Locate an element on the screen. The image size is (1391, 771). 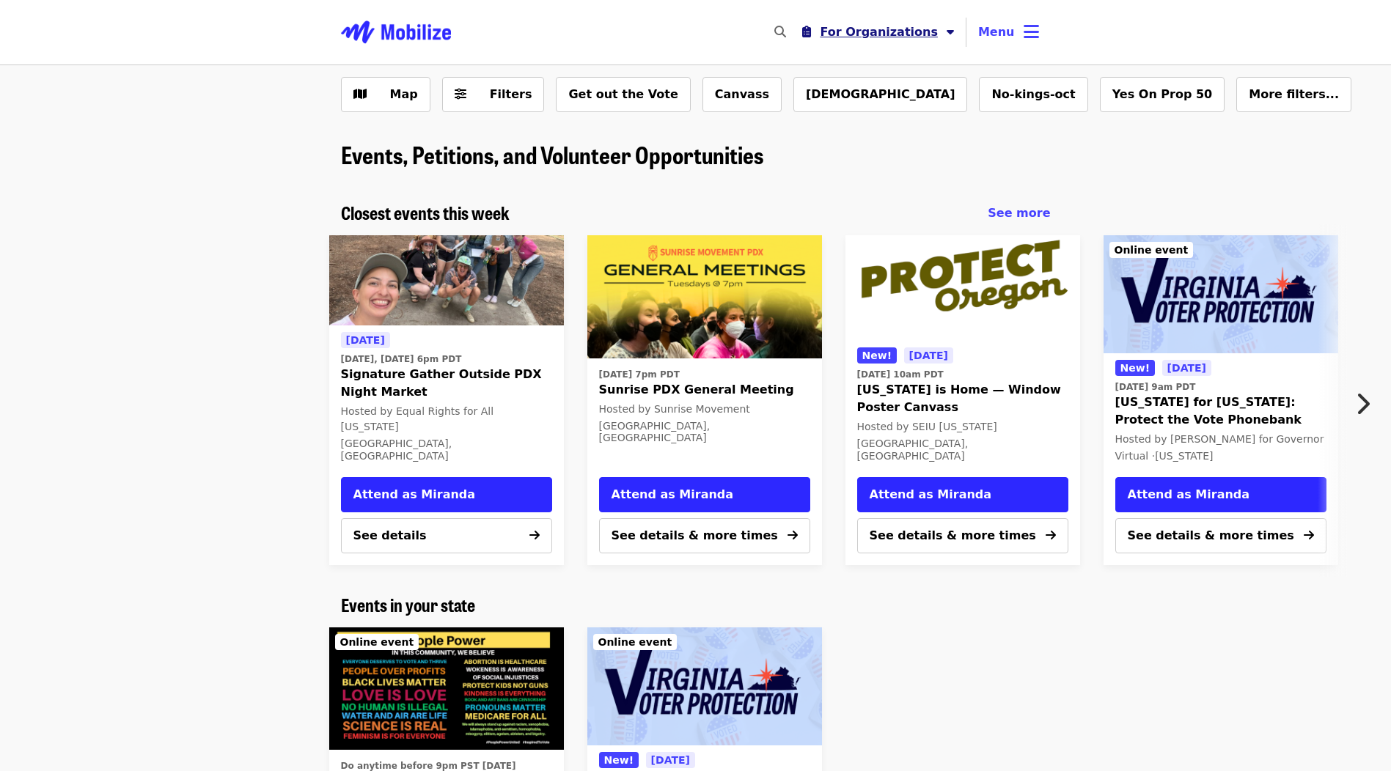
i: caret-down icon is located at coordinates (950, 32).